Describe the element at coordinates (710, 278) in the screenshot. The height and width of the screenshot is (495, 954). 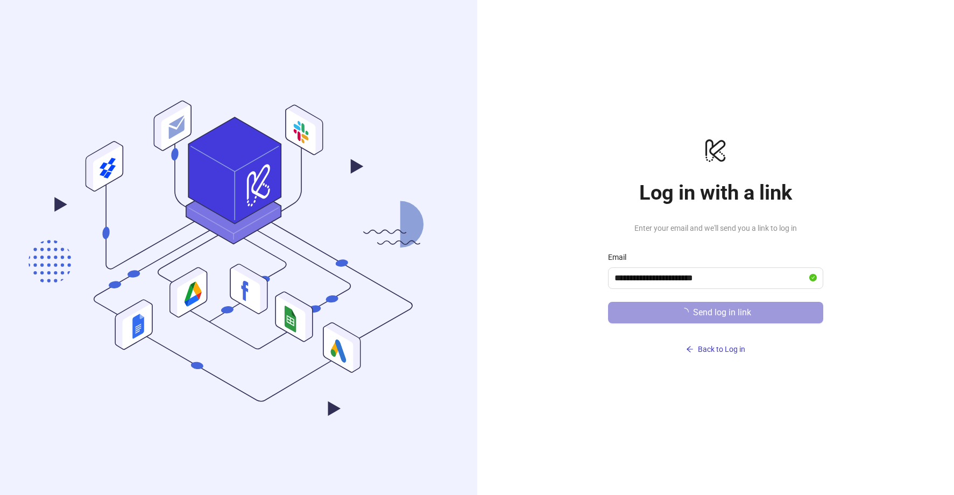
I see `input: Email` at that location.